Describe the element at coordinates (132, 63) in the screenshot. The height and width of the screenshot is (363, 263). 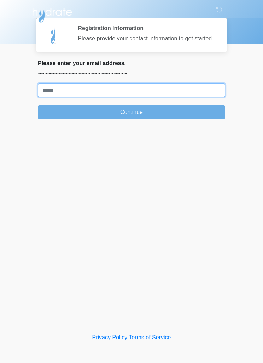
I see `h2: Please enter your email address.` at that location.